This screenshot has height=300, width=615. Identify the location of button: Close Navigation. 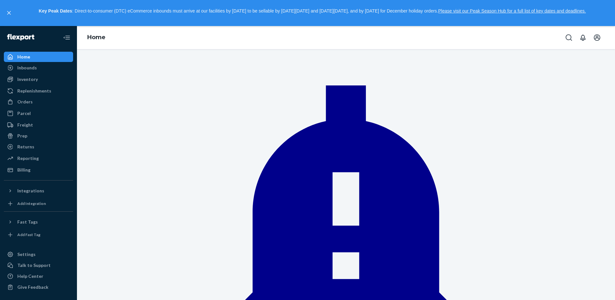
(67, 38).